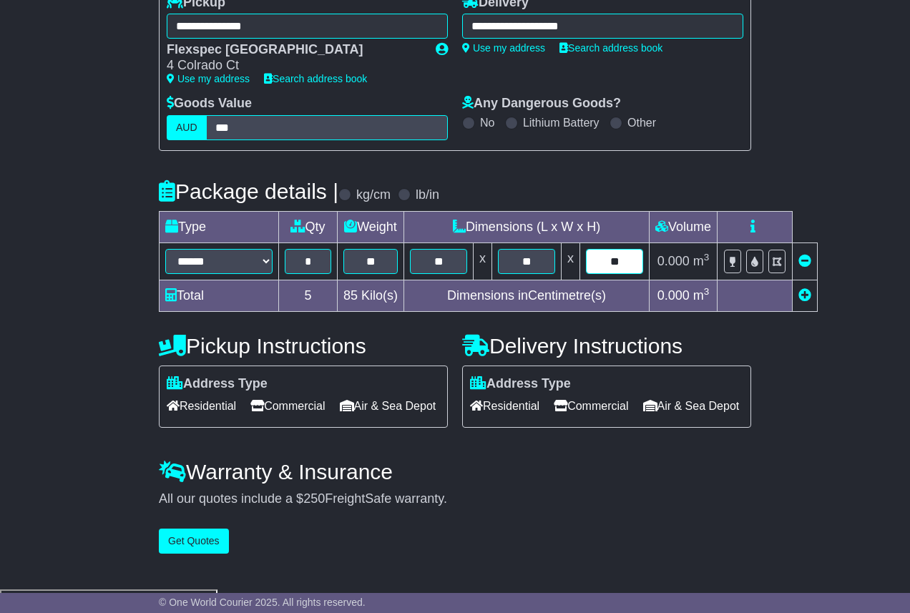  What do you see at coordinates (198, 96) in the screenshot?
I see `div: Keywords by Traffic` at bounding box center [198, 96].